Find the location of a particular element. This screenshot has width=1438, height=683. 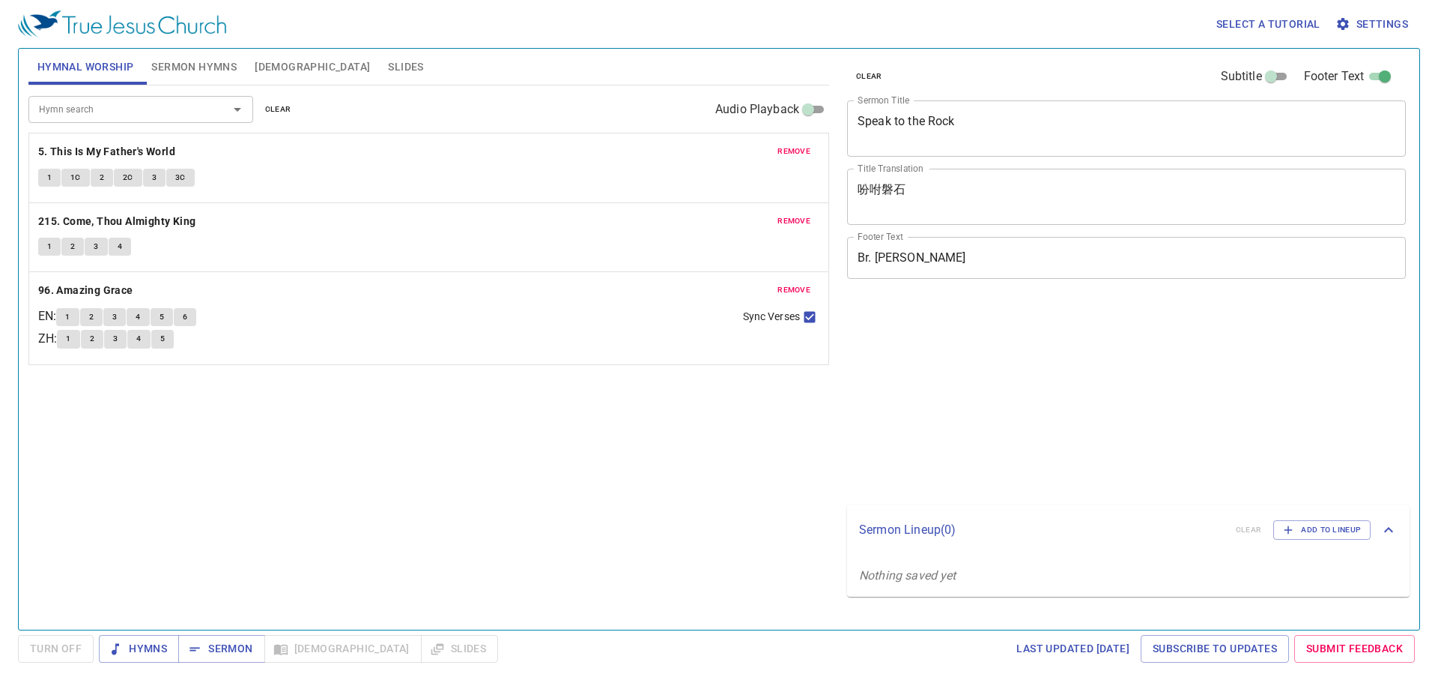

span: Hymnal Worship is located at coordinates (85, 67).